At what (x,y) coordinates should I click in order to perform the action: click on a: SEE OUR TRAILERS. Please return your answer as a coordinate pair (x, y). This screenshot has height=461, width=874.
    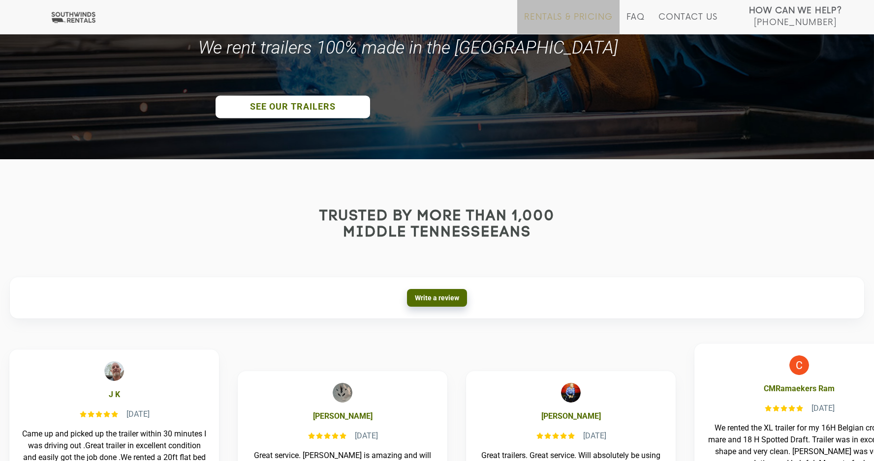
    Looking at the image, I should click on (293, 107).